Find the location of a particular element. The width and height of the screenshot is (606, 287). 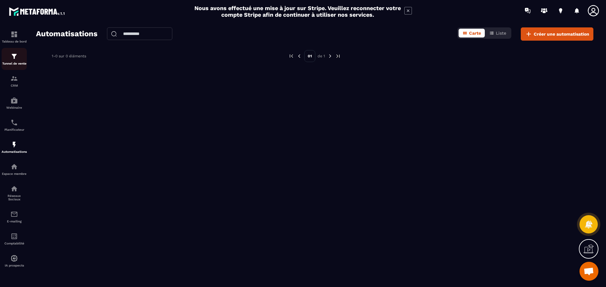

img: scheduler is located at coordinates (14, 123).